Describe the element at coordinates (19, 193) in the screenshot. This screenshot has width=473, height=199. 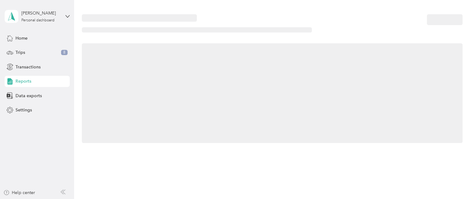
I see `button: Help center` at that location.